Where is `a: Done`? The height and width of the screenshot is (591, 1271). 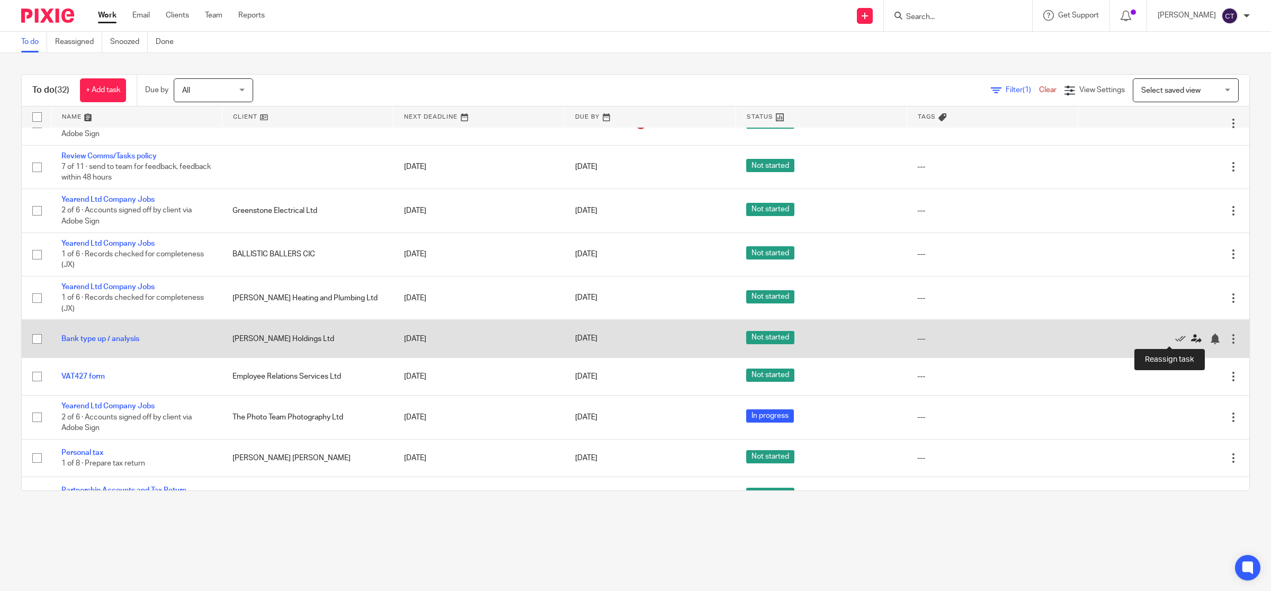 a: Done is located at coordinates (168, 42).